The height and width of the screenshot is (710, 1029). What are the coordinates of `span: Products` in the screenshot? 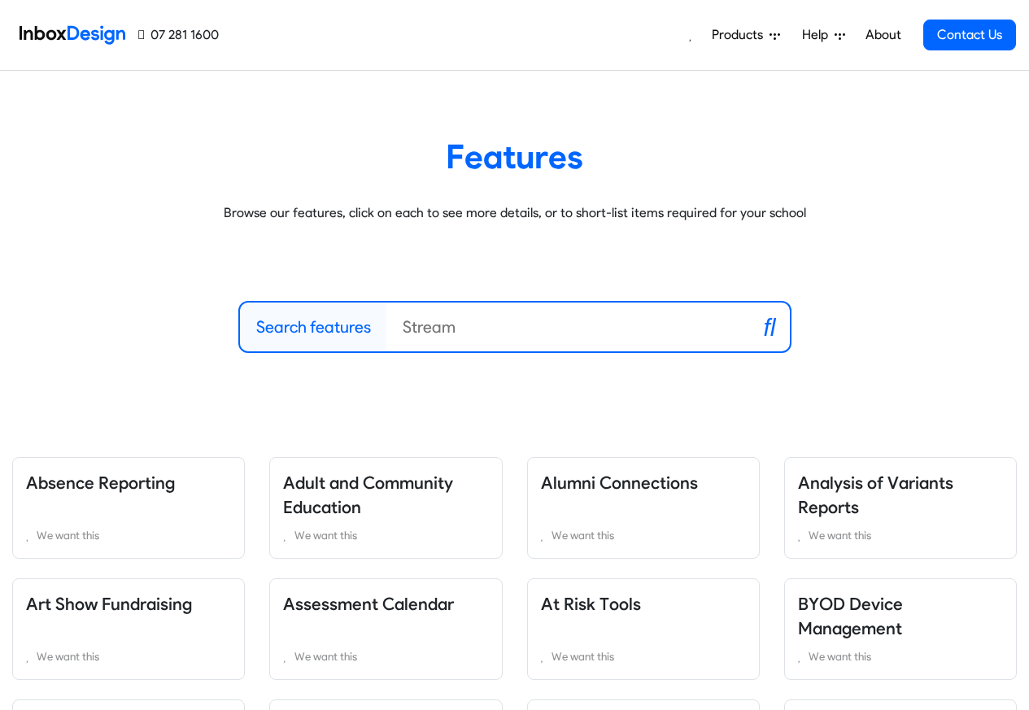 It's located at (741, 35).